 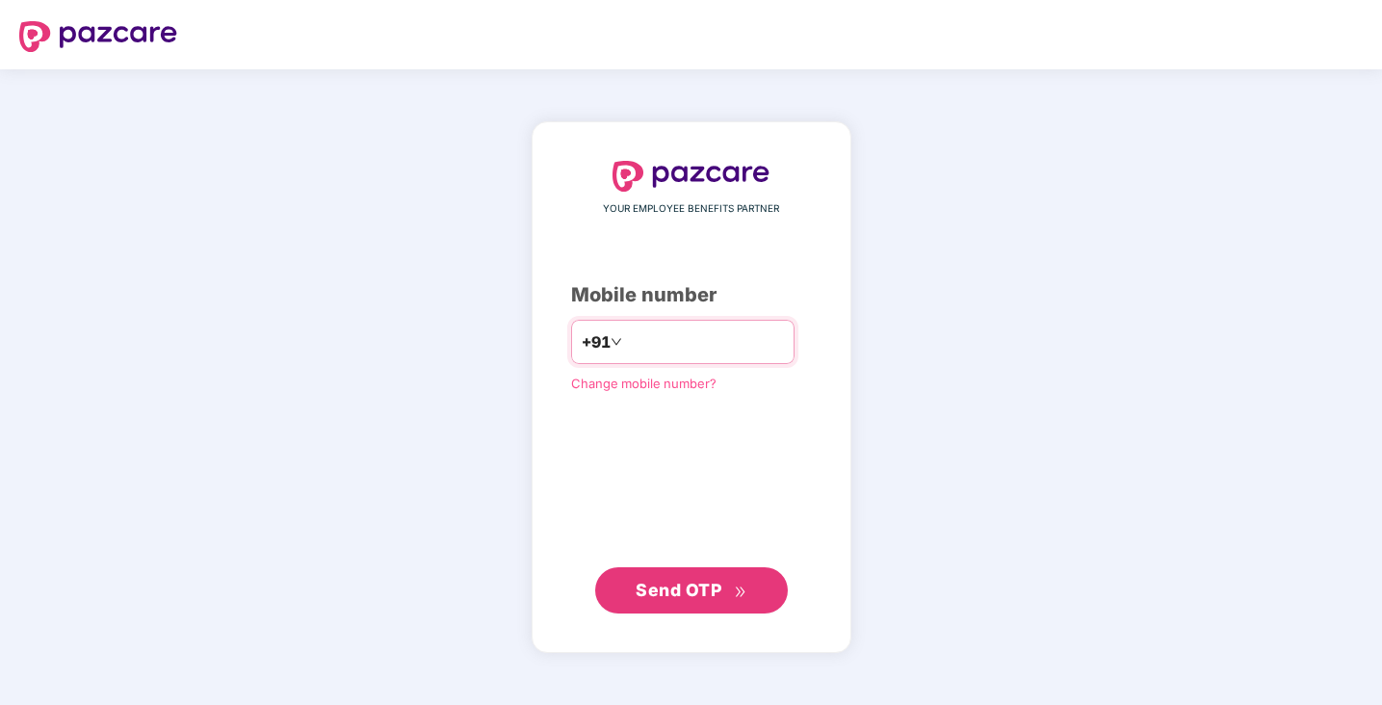 I want to click on span: +91, so click(x=596, y=342).